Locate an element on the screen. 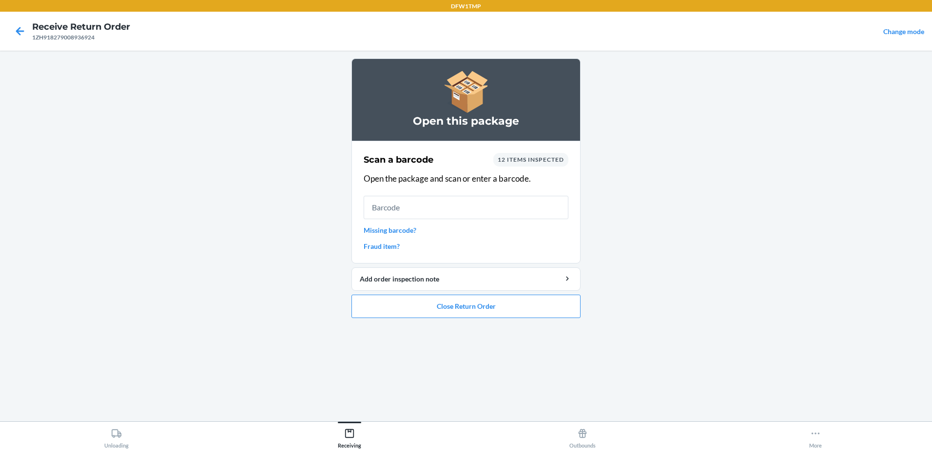 The height and width of the screenshot is (450, 932). a: Missing barcode? is located at coordinates (466, 230).